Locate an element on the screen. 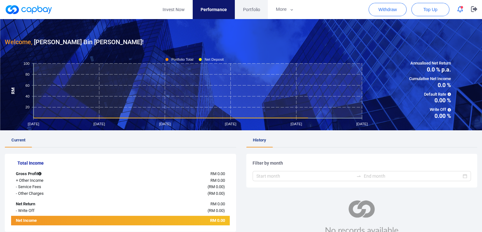  tspan: RM is located at coordinates (13, 90).